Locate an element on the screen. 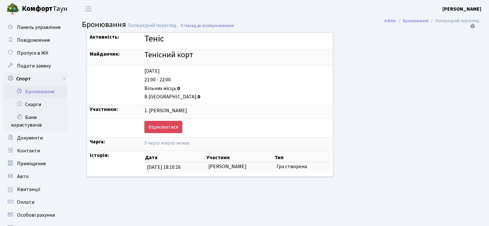  a: Відмовитися is located at coordinates (163, 127).